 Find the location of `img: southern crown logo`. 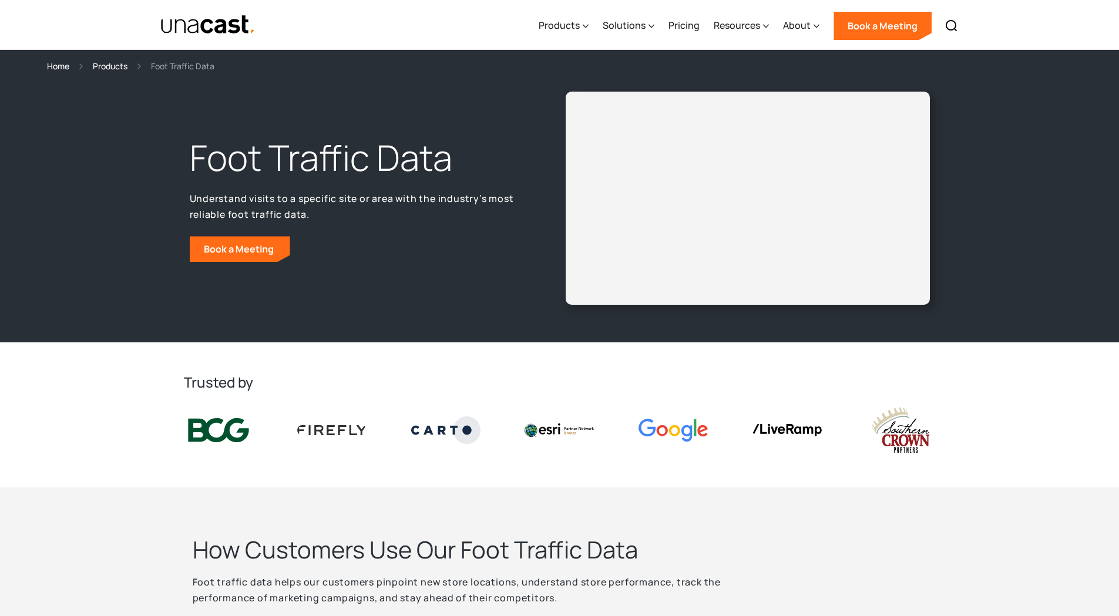

img: southern crown logo is located at coordinates (900, 430).